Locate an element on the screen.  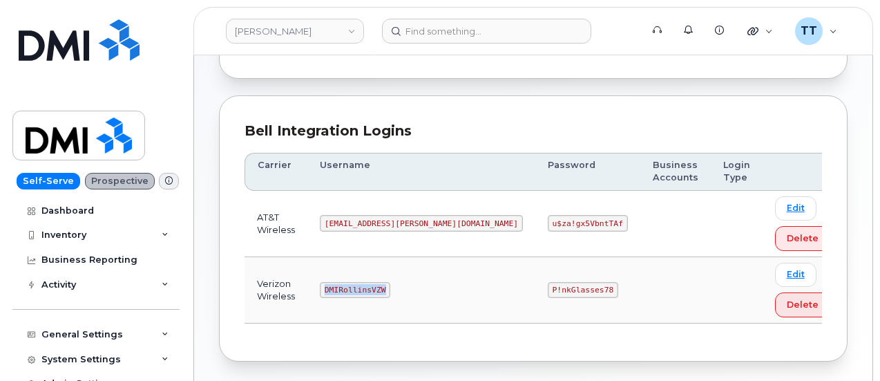
th: Username is located at coordinates (421, 171).